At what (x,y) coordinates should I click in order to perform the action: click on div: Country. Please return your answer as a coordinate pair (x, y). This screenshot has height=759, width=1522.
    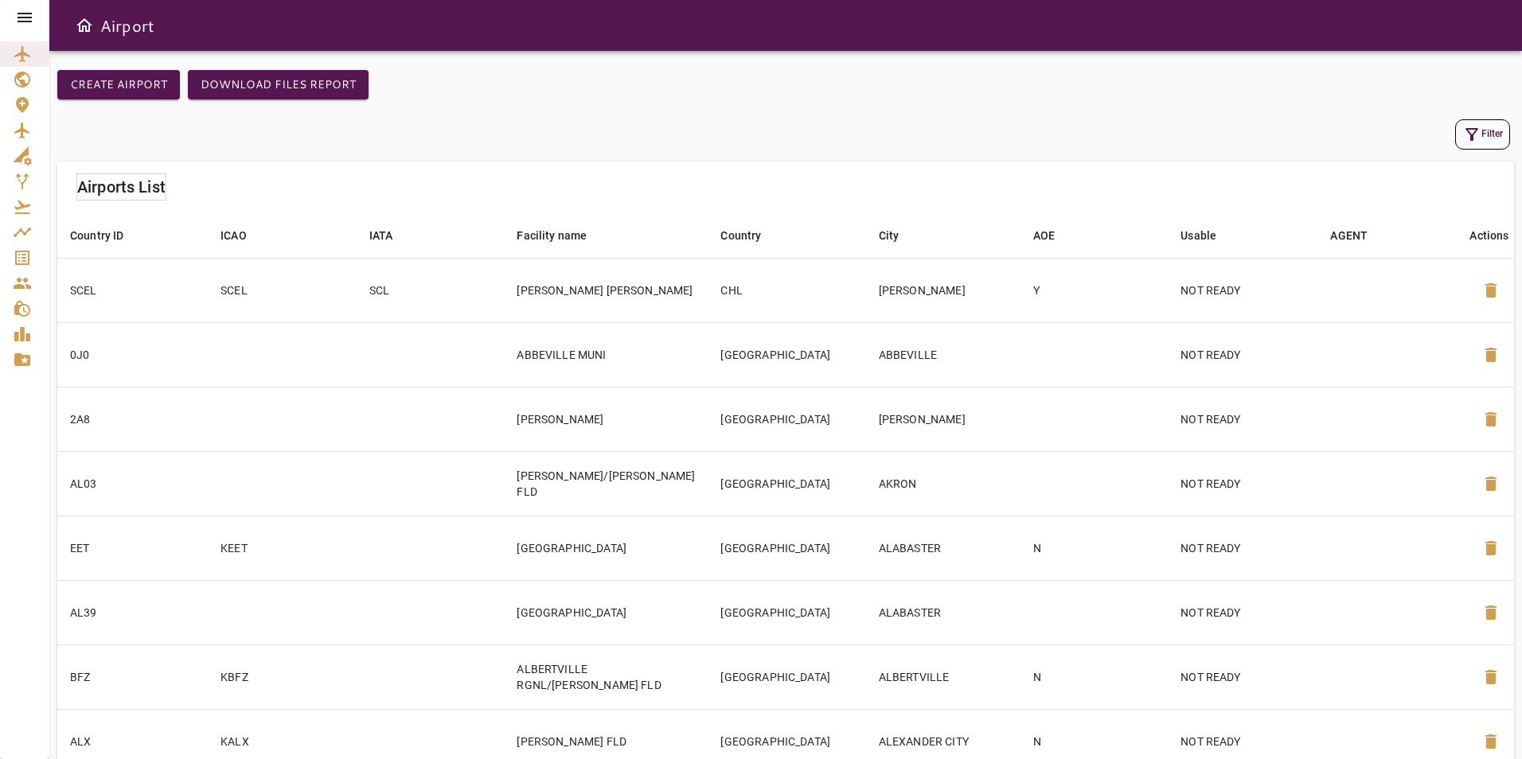
    Looking at the image, I should click on (740, 236).